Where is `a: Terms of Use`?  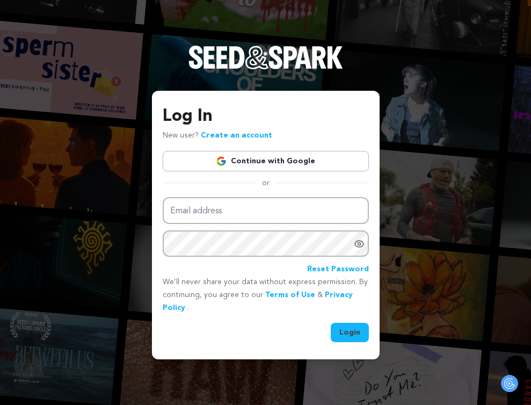 a: Terms of Use is located at coordinates (290, 295).